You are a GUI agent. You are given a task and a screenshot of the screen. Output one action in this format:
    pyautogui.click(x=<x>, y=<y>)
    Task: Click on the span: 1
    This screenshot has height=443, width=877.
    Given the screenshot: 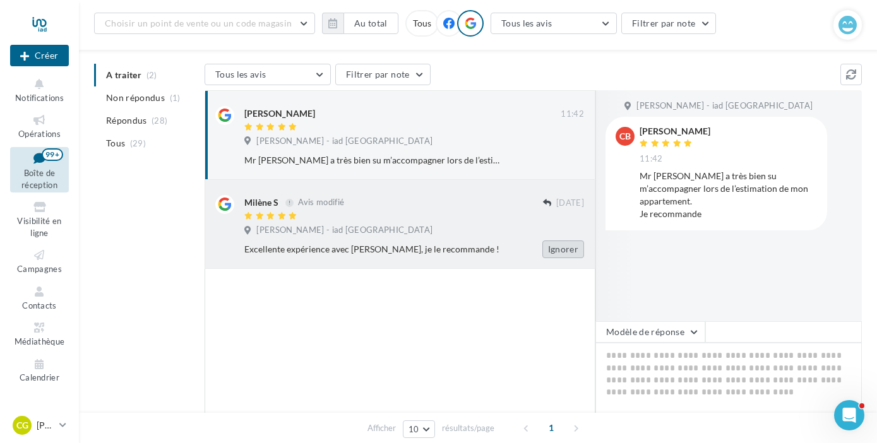 What is the action you would take?
    pyautogui.click(x=551, y=428)
    